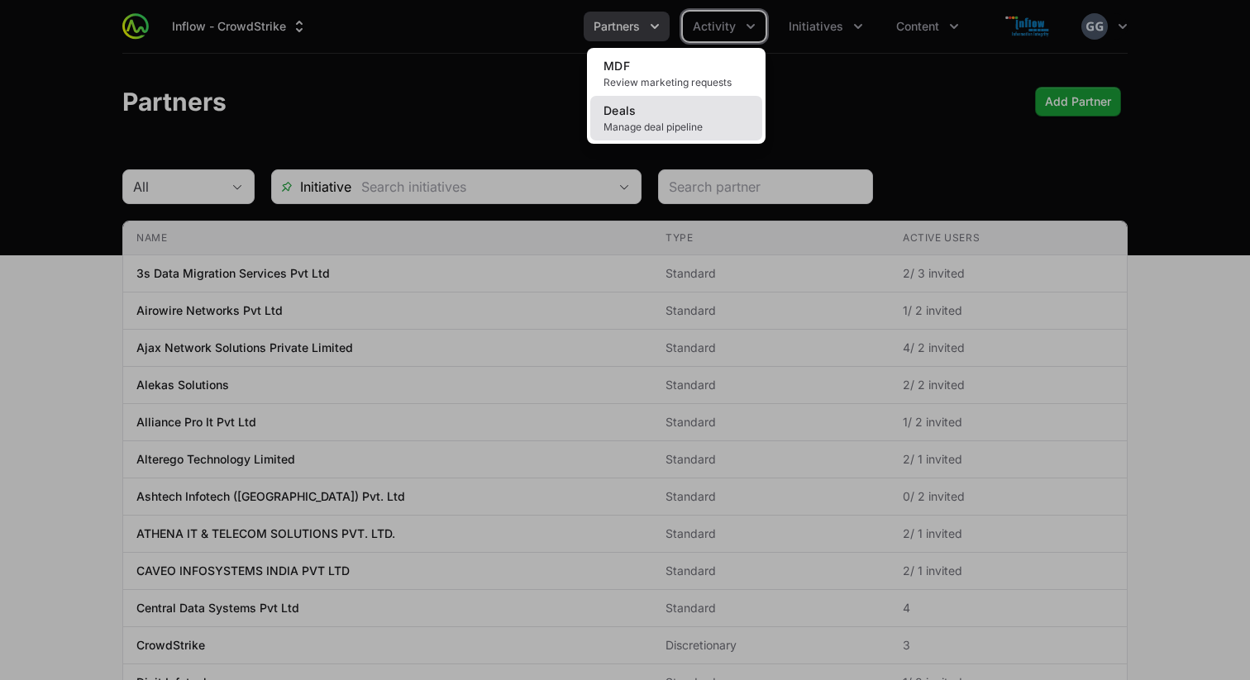 The image size is (1250, 680). What do you see at coordinates (676, 118) in the screenshot?
I see `a: DealsManage deal pipeline` at bounding box center [676, 118].